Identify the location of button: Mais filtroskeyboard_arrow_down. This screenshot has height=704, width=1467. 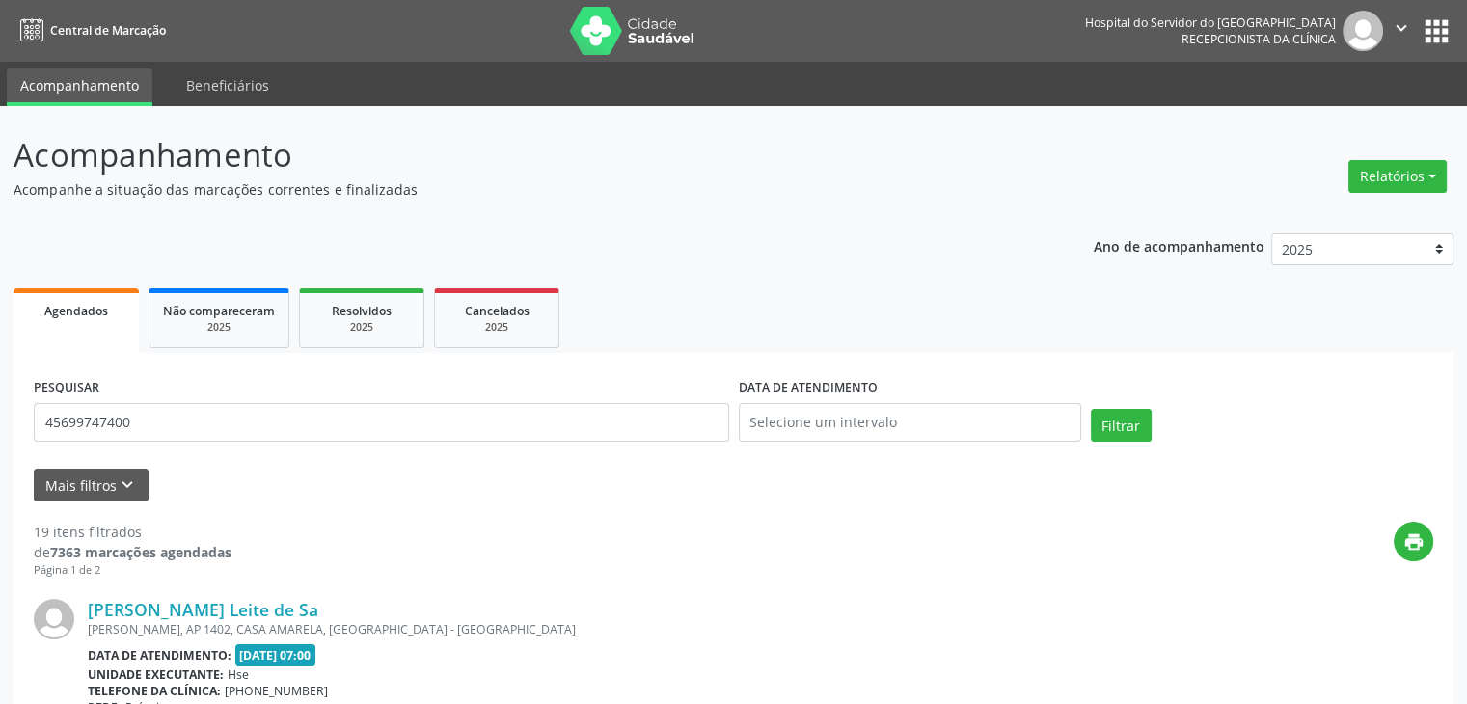
(91, 485).